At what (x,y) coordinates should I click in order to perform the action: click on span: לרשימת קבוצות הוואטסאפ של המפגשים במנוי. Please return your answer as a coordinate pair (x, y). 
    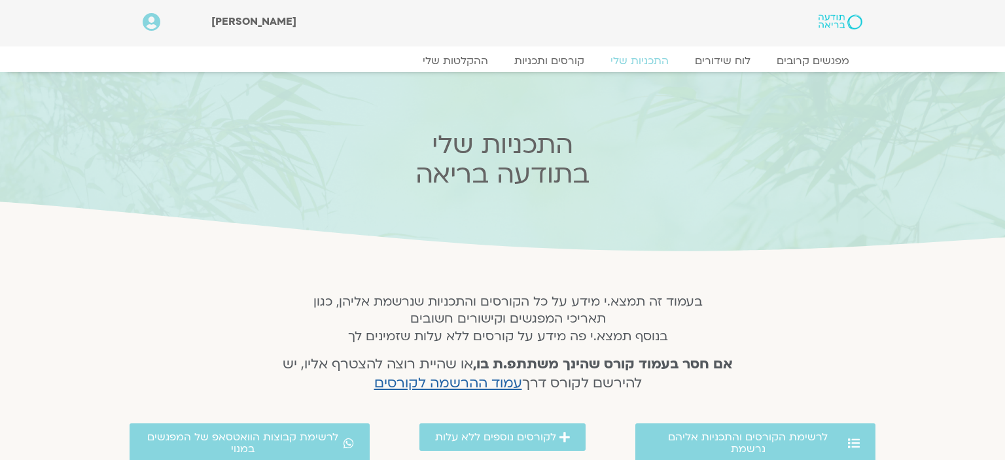
    Looking at the image, I should click on (243, 443).